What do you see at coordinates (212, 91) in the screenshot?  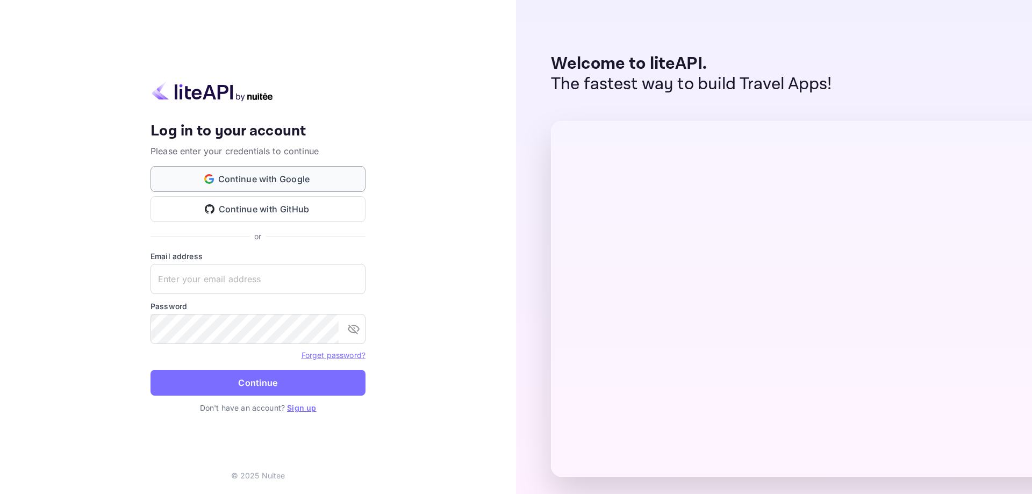 I see `img: liteapi` at bounding box center [212, 91].